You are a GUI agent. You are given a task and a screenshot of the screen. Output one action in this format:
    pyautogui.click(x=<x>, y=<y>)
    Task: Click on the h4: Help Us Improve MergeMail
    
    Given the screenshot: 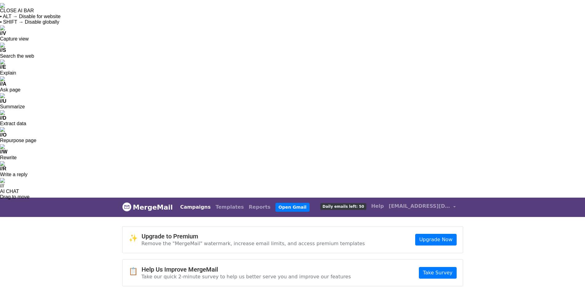 What is the action you would take?
    pyautogui.click(x=246, y=270)
    